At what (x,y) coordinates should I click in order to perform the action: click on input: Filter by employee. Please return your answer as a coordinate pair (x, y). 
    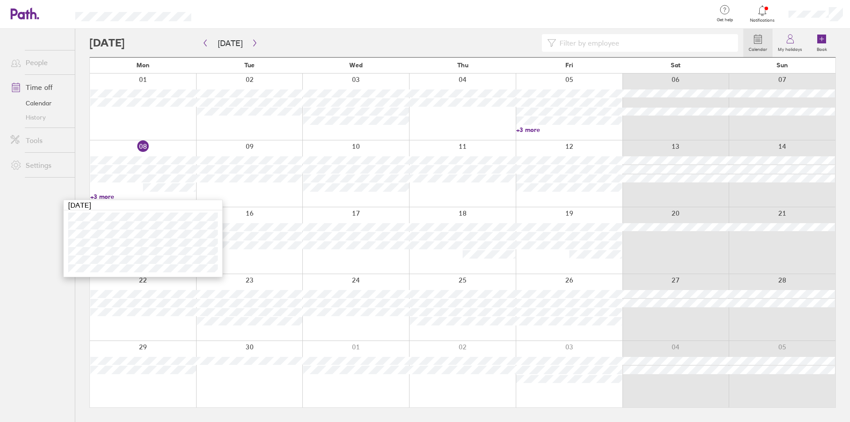
    Looking at the image, I should click on (644, 43).